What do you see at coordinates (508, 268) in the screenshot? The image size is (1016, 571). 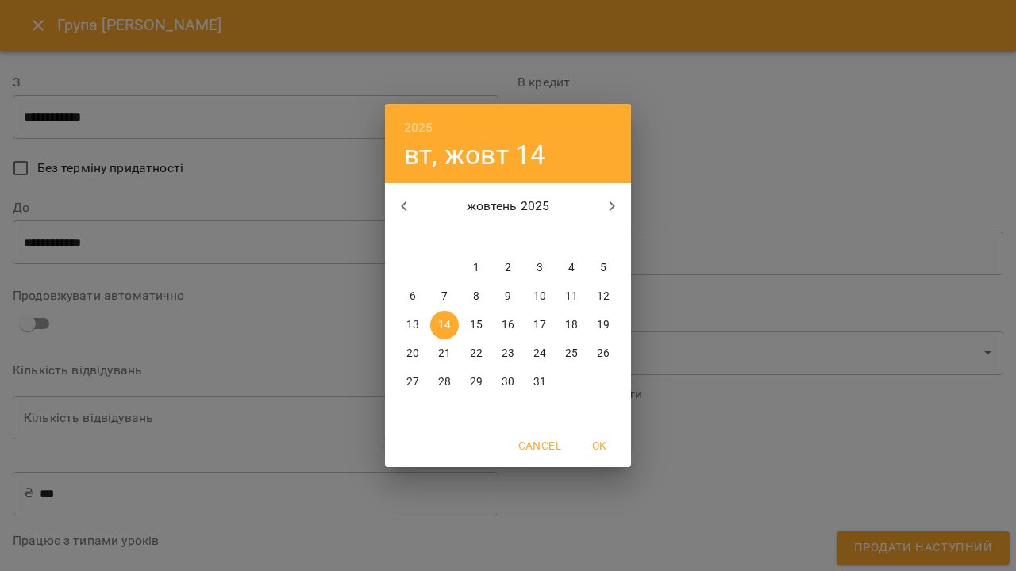 I see `p: 2` at bounding box center [508, 268].